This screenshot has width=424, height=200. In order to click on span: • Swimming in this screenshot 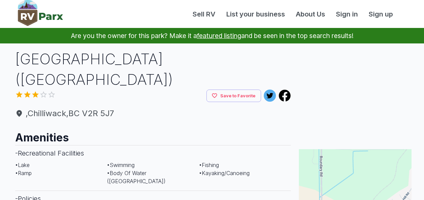, I will do `click(121, 165)`.